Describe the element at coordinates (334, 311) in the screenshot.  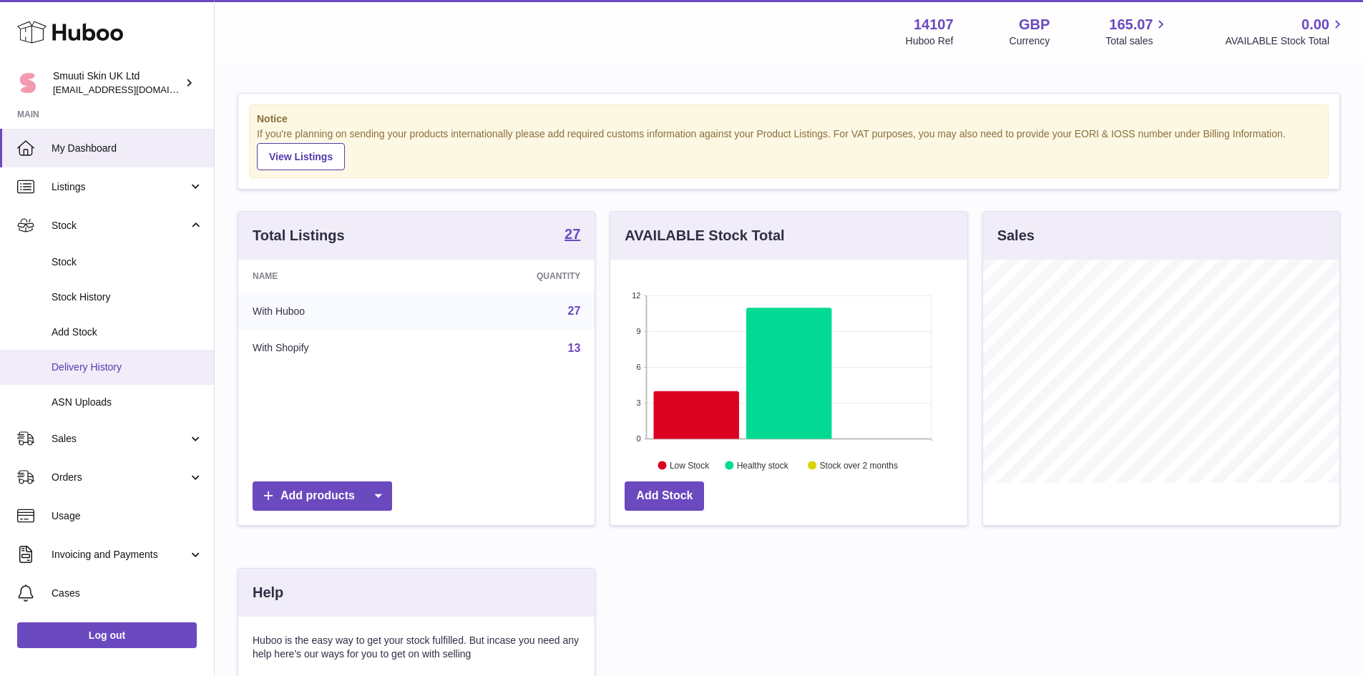
I see `td: With Huboo` at that location.